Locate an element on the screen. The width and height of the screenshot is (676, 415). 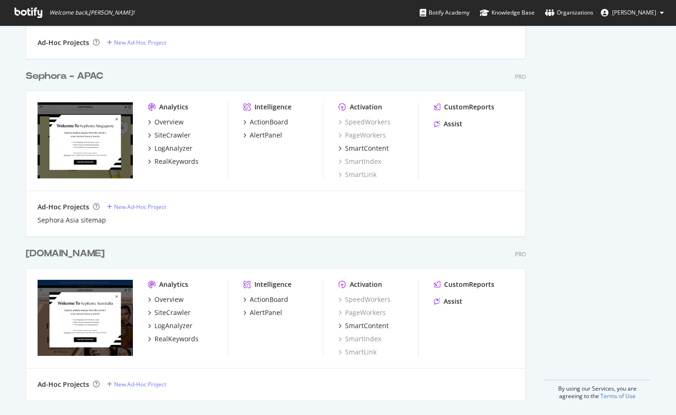
img: sephora.asia is located at coordinates (85, 140).